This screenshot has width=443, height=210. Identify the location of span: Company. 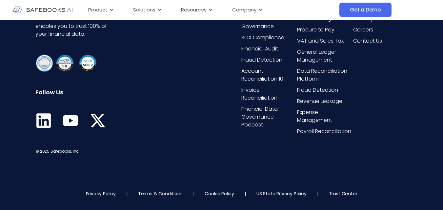
(244, 10).